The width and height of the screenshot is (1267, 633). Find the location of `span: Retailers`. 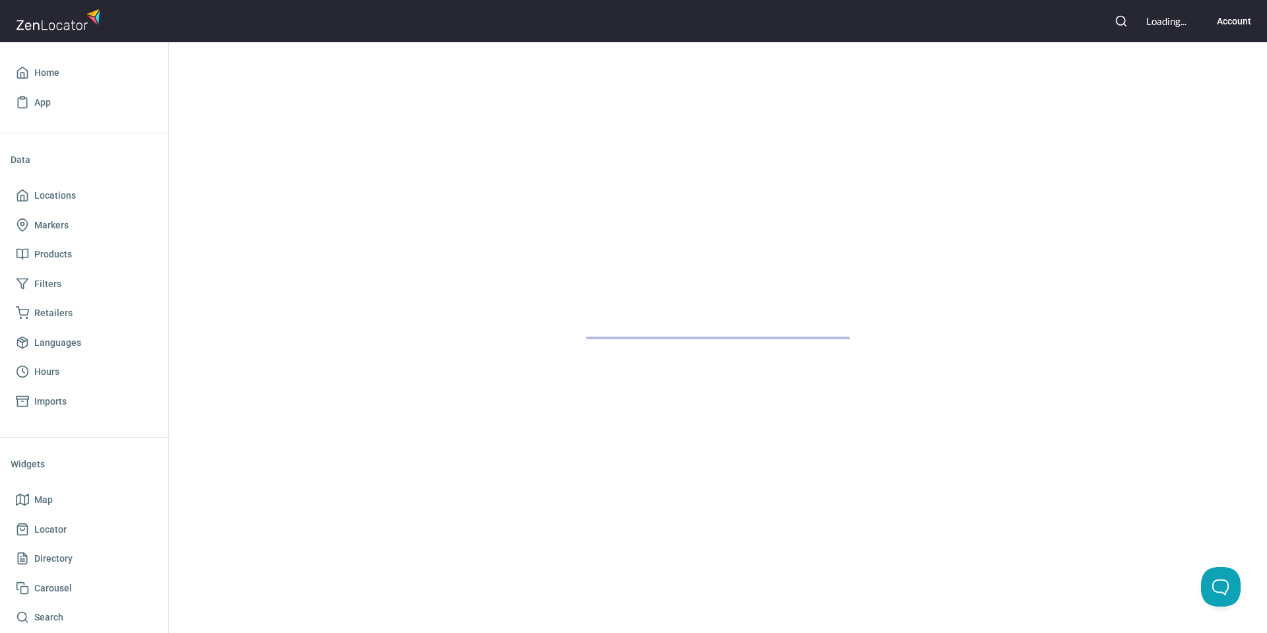

span: Retailers is located at coordinates (53, 313).